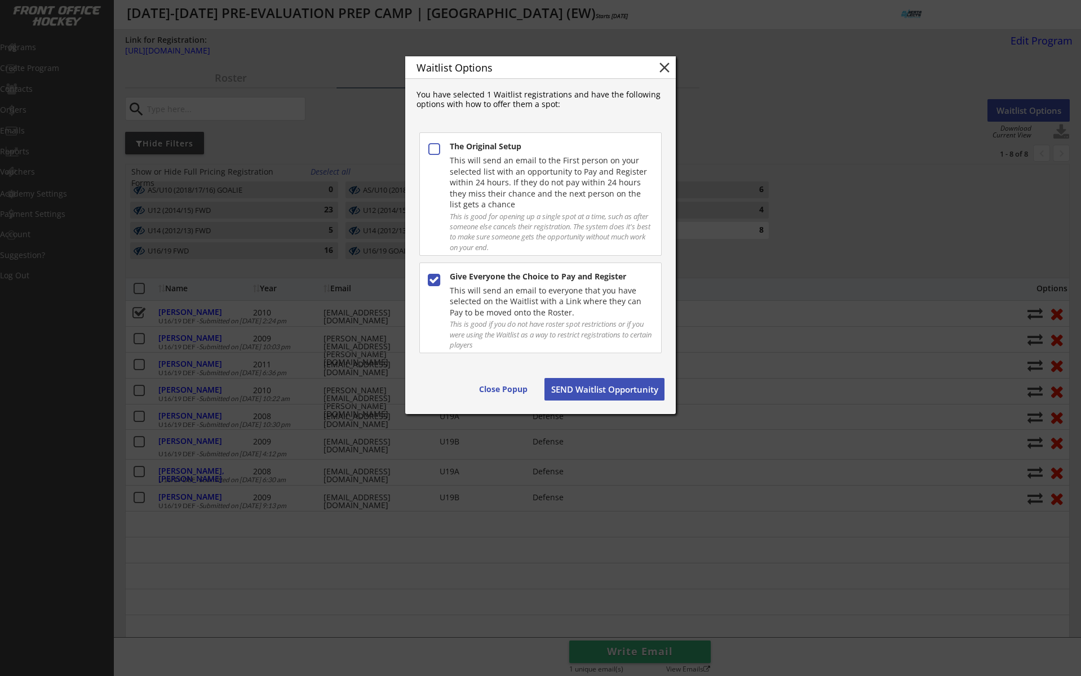  What do you see at coordinates (665, 68) in the screenshot?
I see `button: close` at bounding box center [665, 68].